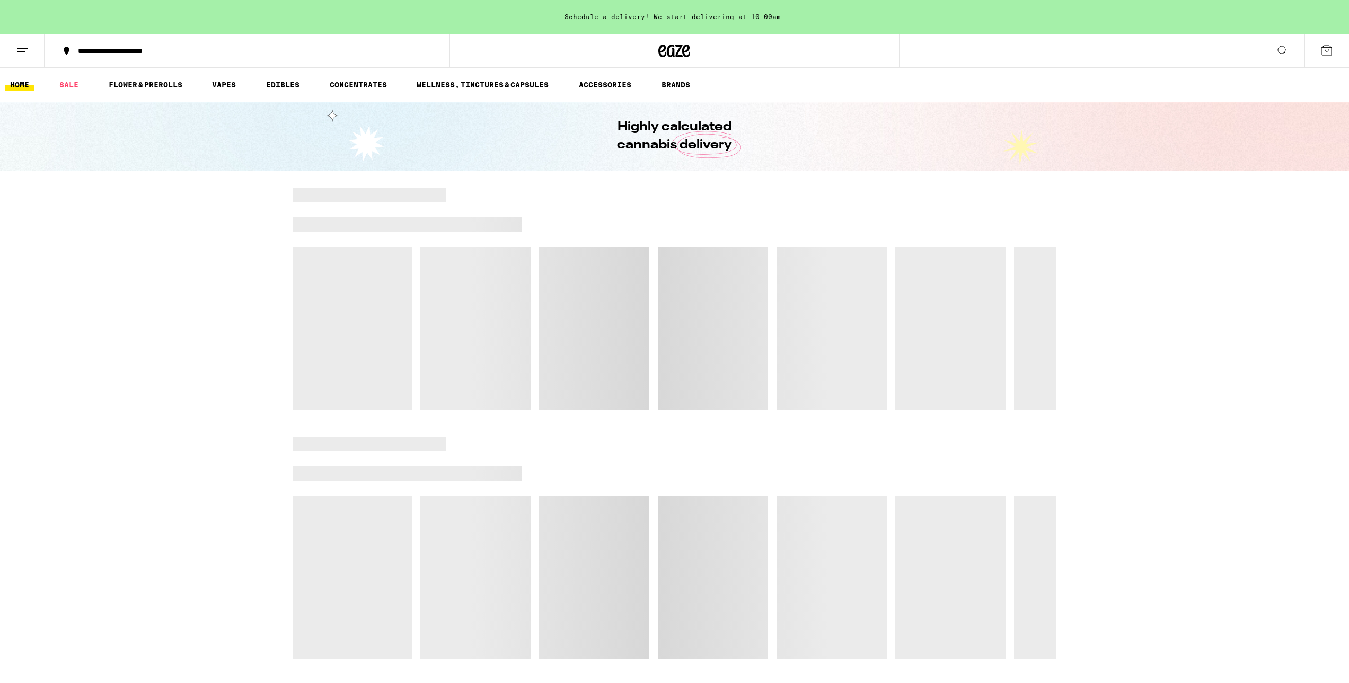 This screenshot has width=1349, height=683. What do you see at coordinates (676, 85) in the screenshot?
I see `button: BRANDS` at bounding box center [676, 85].